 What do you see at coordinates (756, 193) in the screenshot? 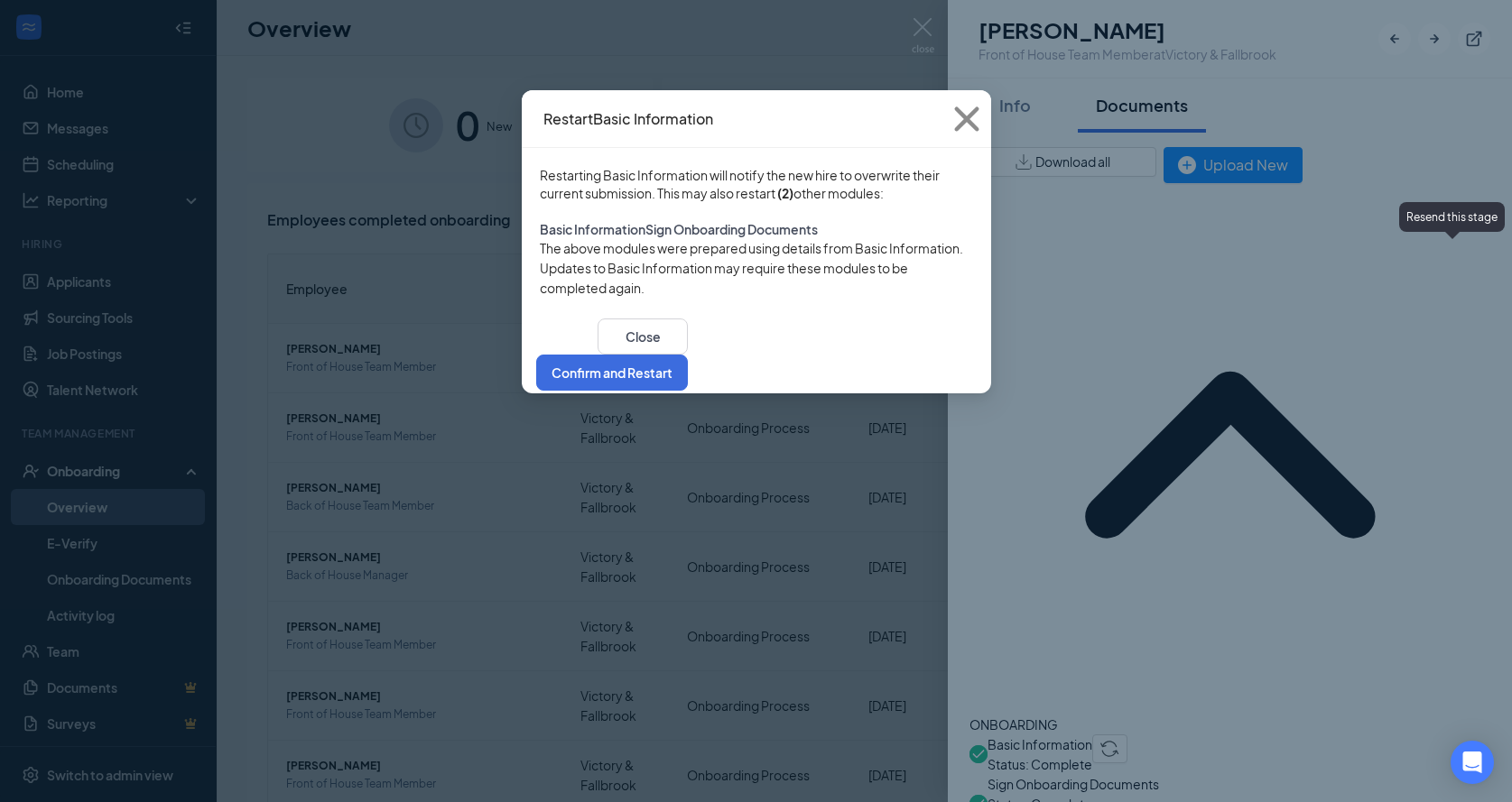
I see `span: Restarting Basic Information will notify the new hire to overwrite their current submission. This...` at bounding box center [756, 193].